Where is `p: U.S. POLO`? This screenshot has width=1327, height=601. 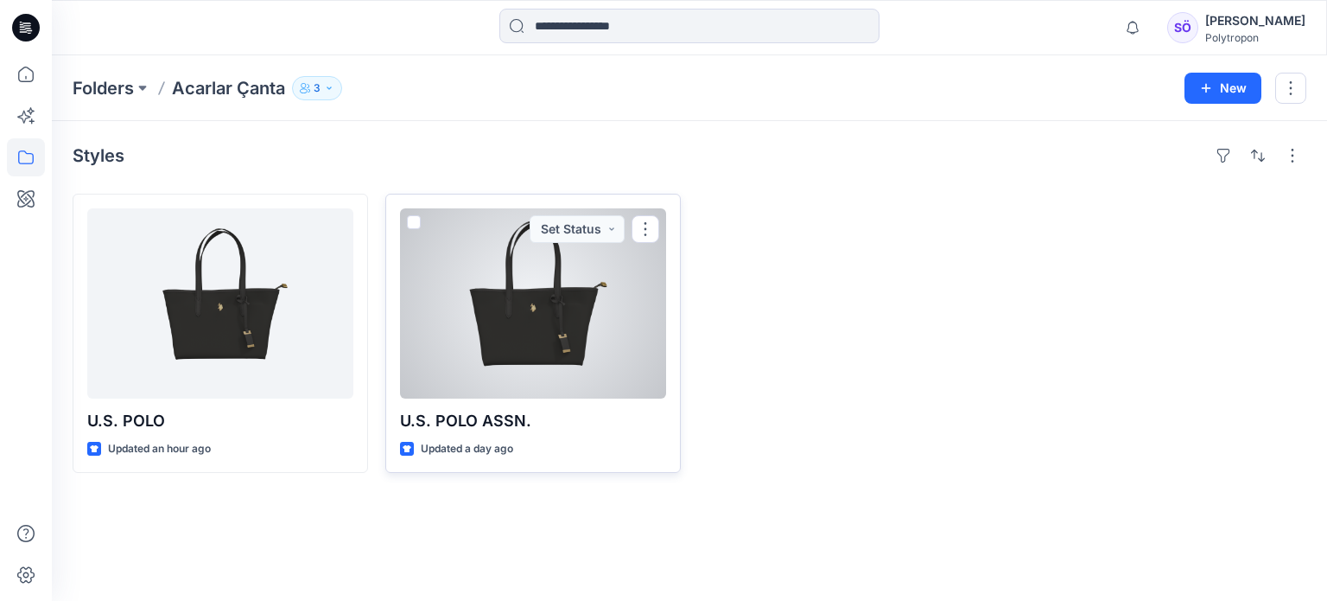 p: U.S. POLO is located at coordinates (220, 421).